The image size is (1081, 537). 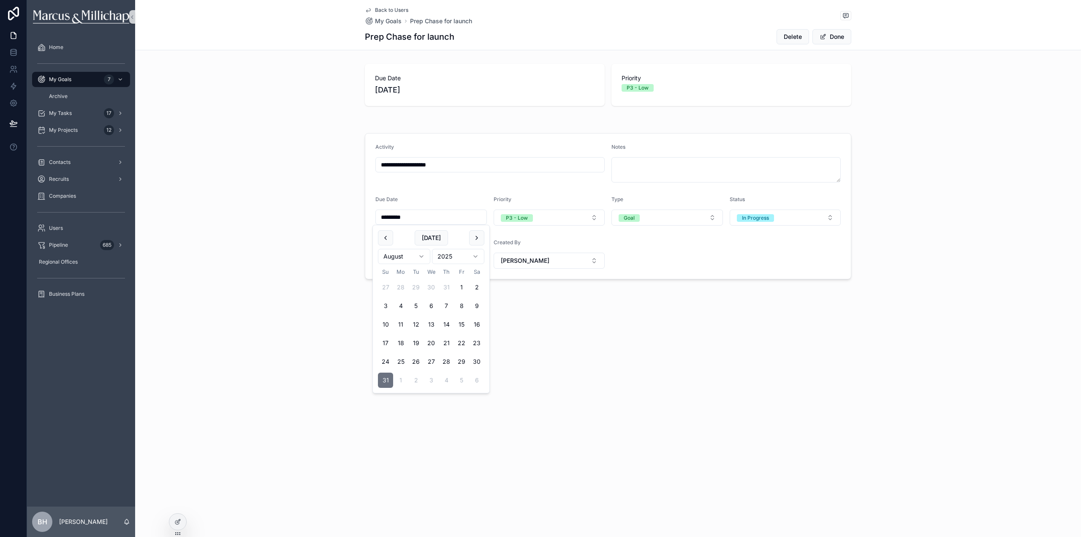 What do you see at coordinates (385, 147) in the screenshot?
I see `span: Activity` at bounding box center [385, 147].